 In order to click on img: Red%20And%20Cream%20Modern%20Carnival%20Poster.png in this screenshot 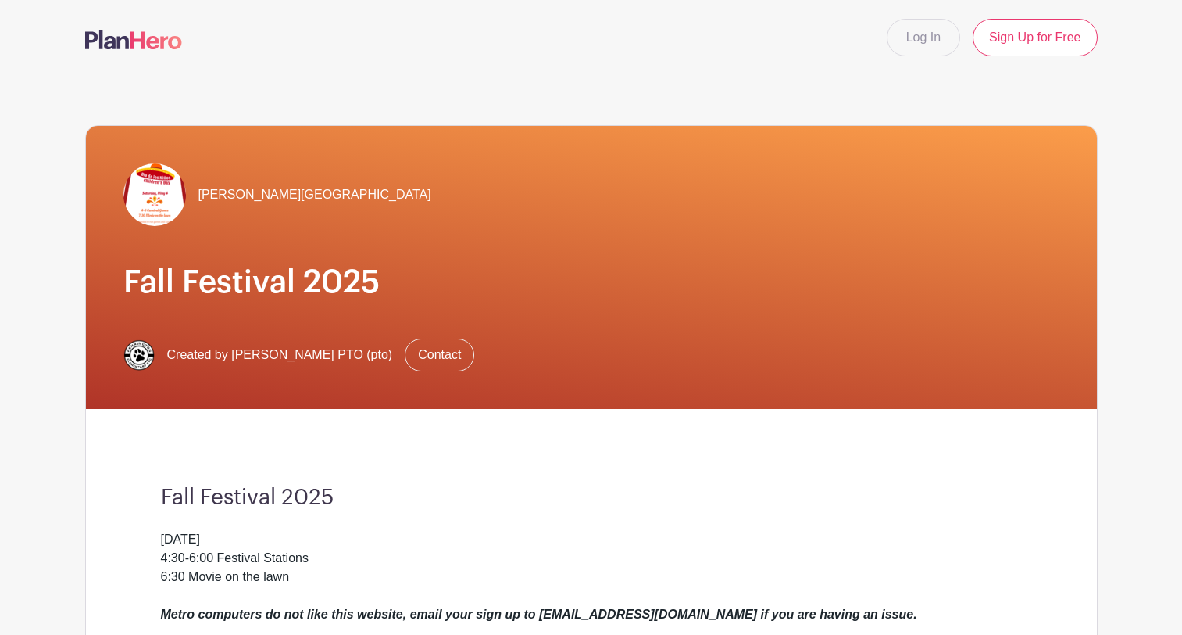, I will do `click(155, 195)`.